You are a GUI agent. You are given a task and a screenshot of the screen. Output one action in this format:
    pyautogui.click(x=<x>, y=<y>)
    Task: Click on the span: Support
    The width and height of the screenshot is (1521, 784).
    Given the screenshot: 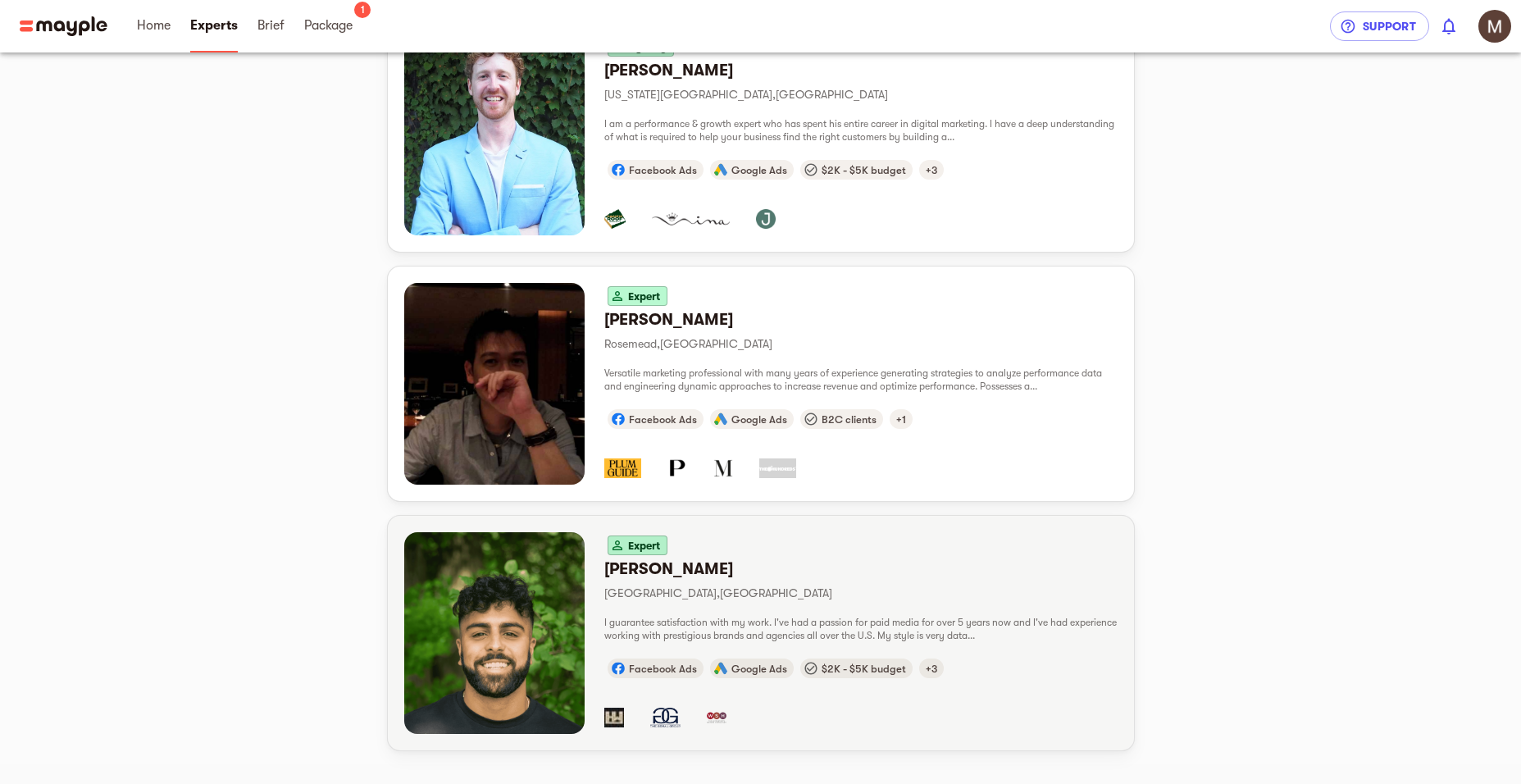 What is the action you would take?
    pyautogui.click(x=1379, y=26)
    